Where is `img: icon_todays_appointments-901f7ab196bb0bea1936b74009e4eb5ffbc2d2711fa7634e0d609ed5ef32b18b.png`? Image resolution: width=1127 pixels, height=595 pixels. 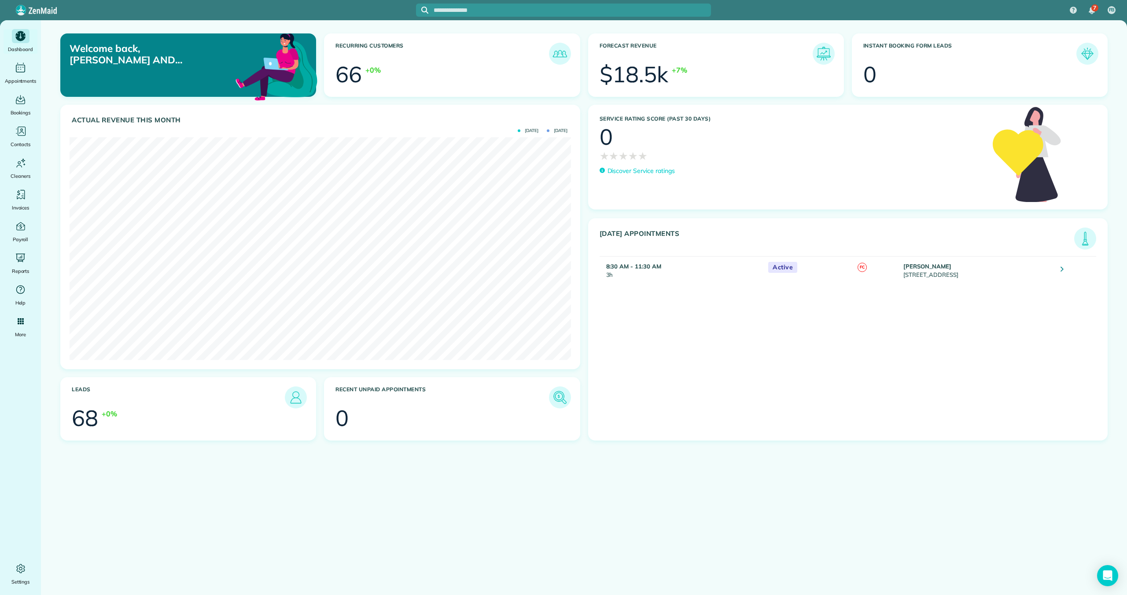
img: icon_todays_appointments-901f7ab196bb0bea1936b74009e4eb5ffbc2d2711fa7634e0d609ed5ef32b18b.png is located at coordinates (1085, 239).